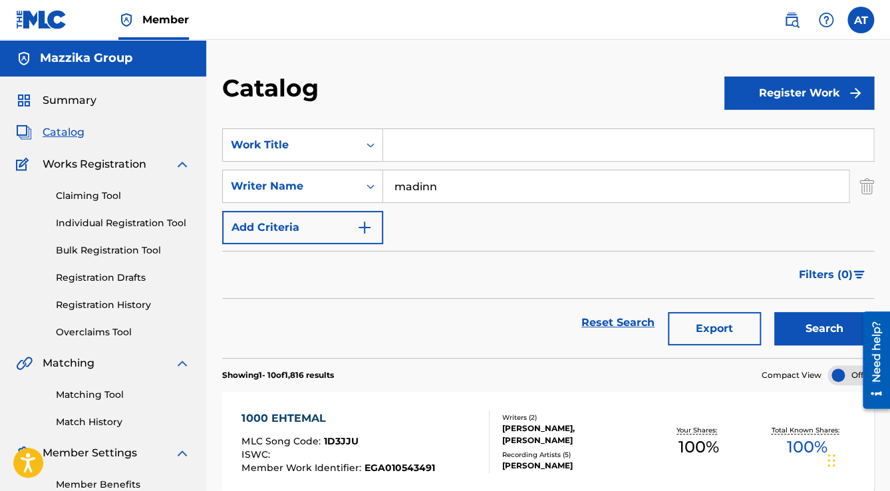 This screenshot has width=890, height=491. What do you see at coordinates (282, 441) in the screenshot?
I see `span: MLC Song Code :` at bounding box center [282, 441].